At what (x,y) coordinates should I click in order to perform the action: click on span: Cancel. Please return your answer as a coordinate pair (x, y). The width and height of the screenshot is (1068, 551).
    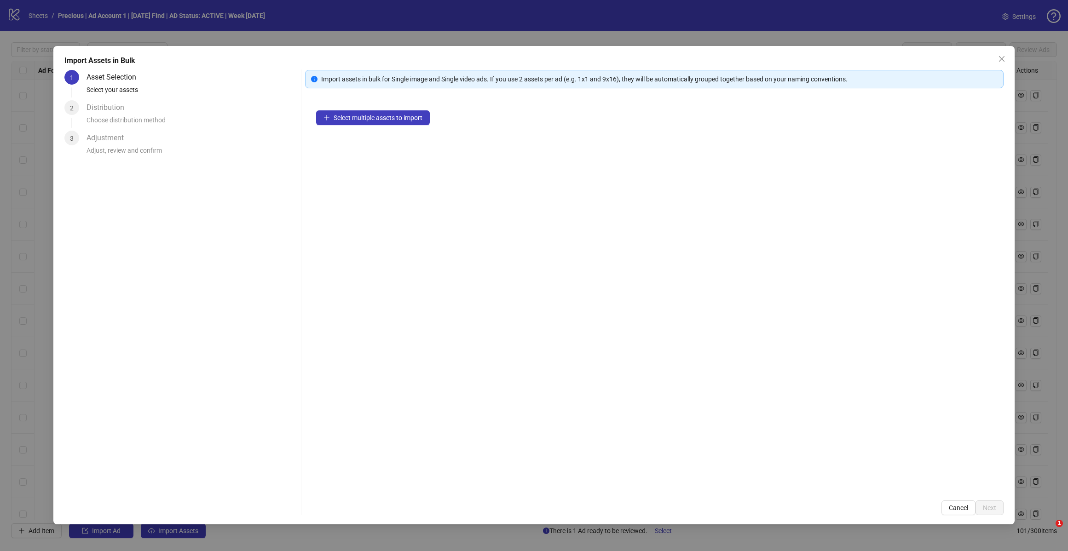
    Looking at the image, I should click on (959, 508).